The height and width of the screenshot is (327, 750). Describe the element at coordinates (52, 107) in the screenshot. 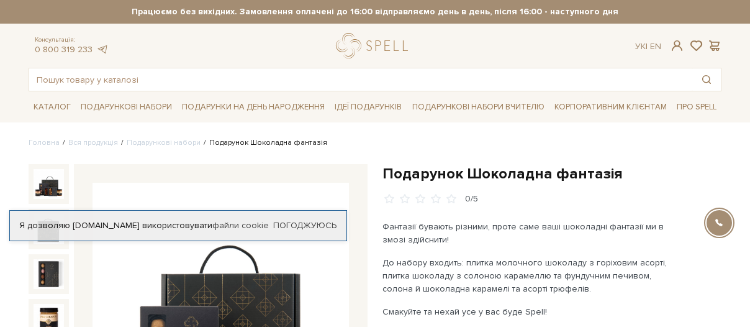

I see `a: Каталог` at that location.